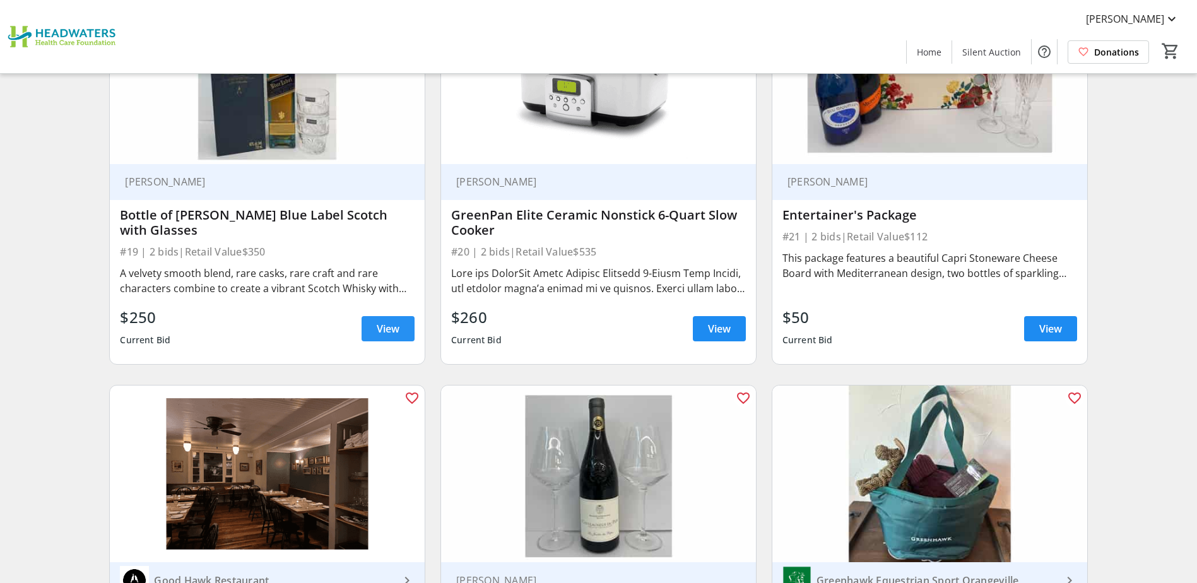  What do you see at coordinates (929, 237) in the screenshot?
I see `div: #21 | 2 bids | Retail Value $112` at bounding box center [929, 237].